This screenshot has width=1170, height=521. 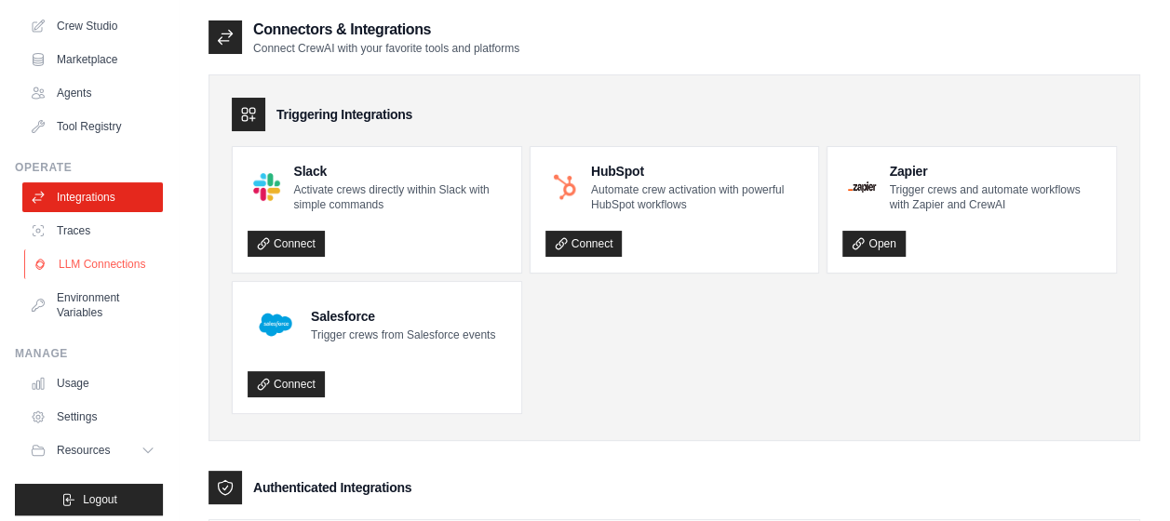 What do you see at coordinates (92, 197) in the screenshot?
I see `a: Integrations` at bounding box center [92, 197].